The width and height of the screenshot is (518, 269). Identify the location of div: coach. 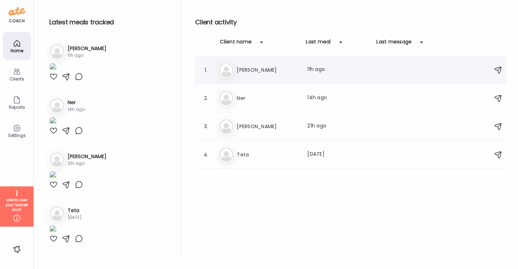
(17, 21).